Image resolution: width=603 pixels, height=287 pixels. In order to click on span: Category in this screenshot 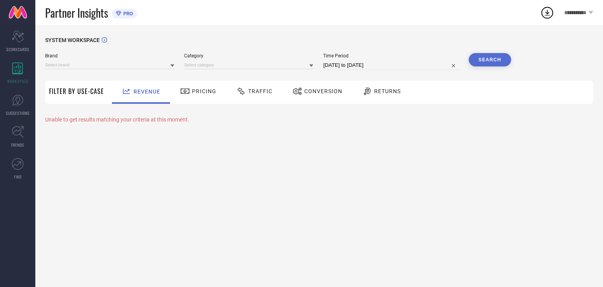, I will do `click(249, 56)`.